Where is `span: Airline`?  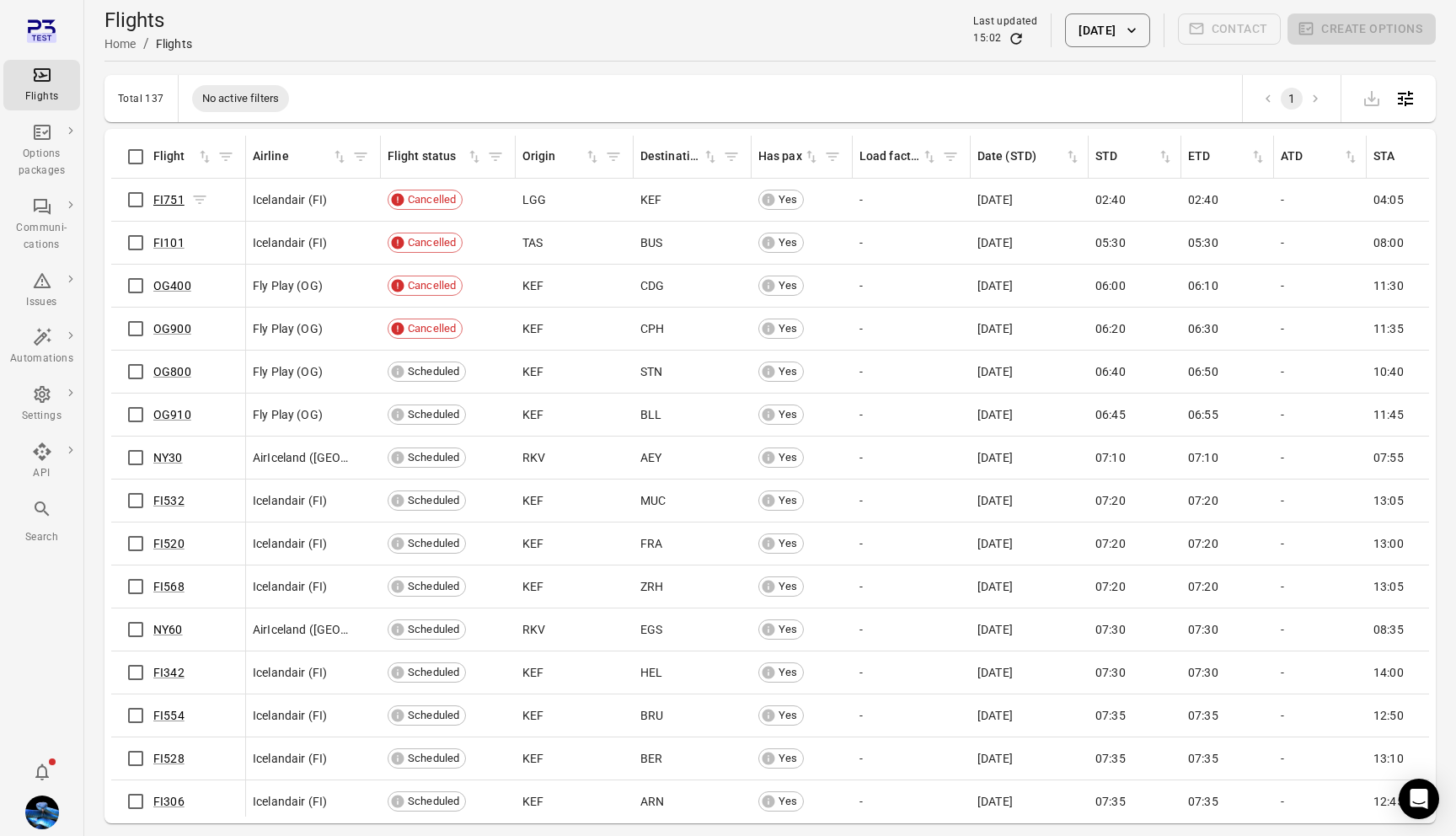
span: Airline is located at coordinates (300, 157).